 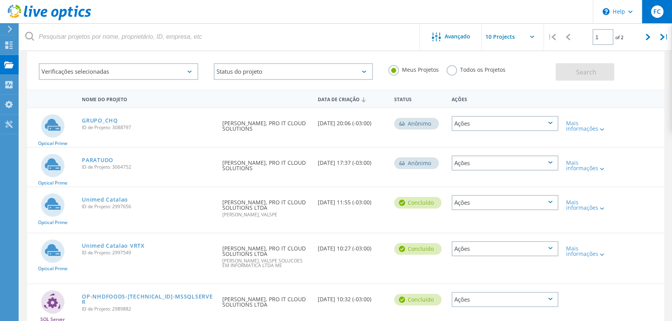 I want to click on span: FC, so click(x=656, y=12).